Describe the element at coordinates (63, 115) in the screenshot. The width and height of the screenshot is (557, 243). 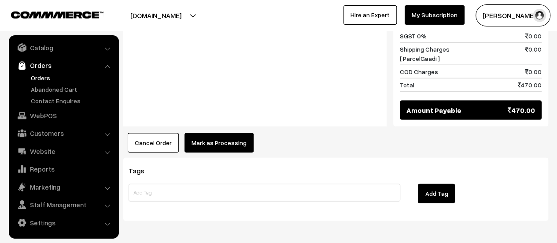
I see `a: WebPOS` at that location.